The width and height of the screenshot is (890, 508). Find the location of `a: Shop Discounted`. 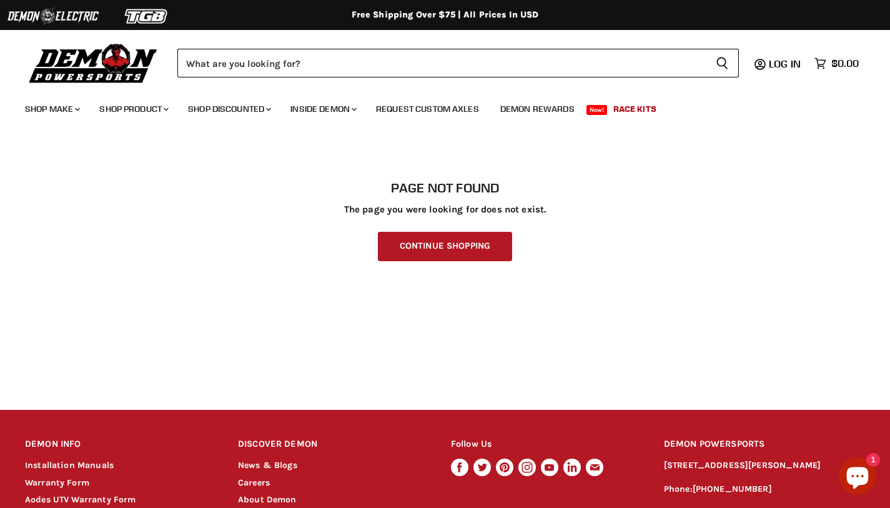

a: Shop Discounted is located at coordinates (229, 109).